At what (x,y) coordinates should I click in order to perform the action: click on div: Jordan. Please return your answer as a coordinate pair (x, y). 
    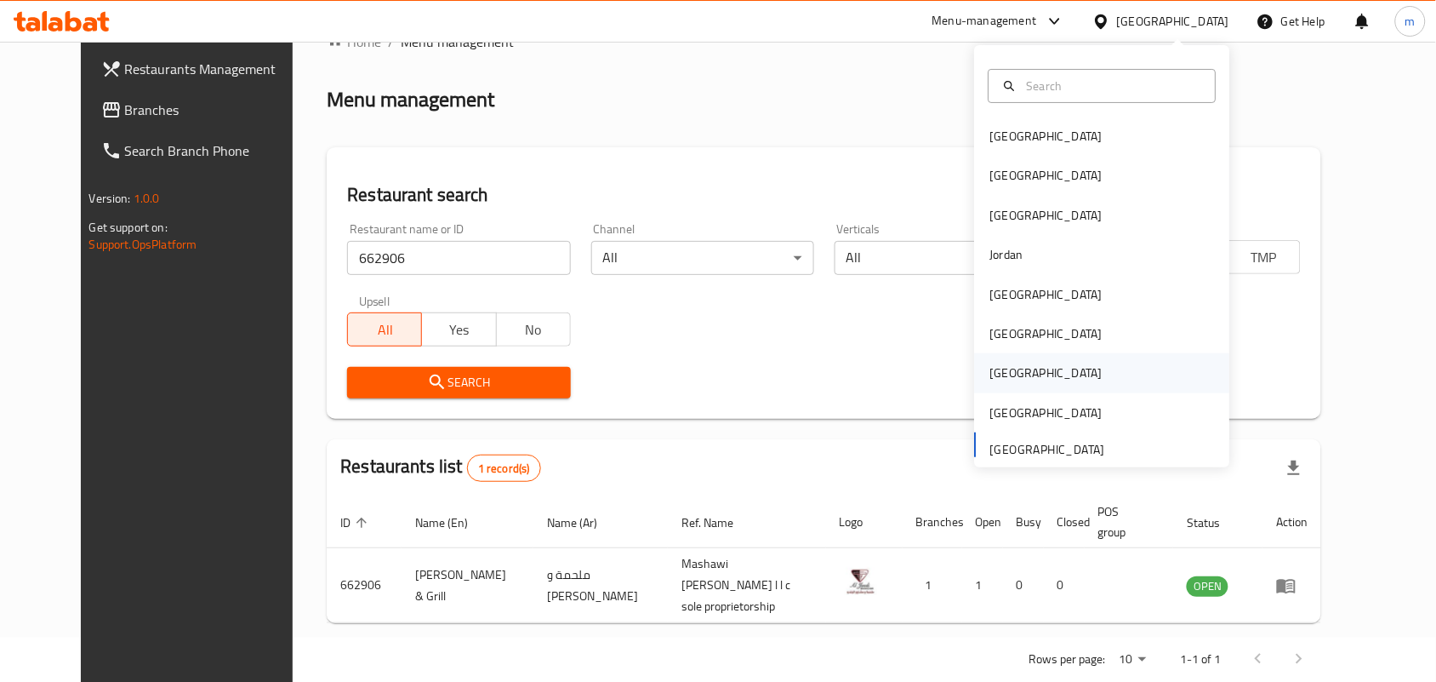
    Looking at the image, I should click on (1007, 254).